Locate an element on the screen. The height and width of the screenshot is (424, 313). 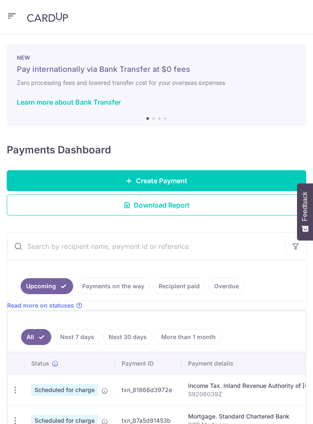
span: Feedback is located at coordinates (305, 206).